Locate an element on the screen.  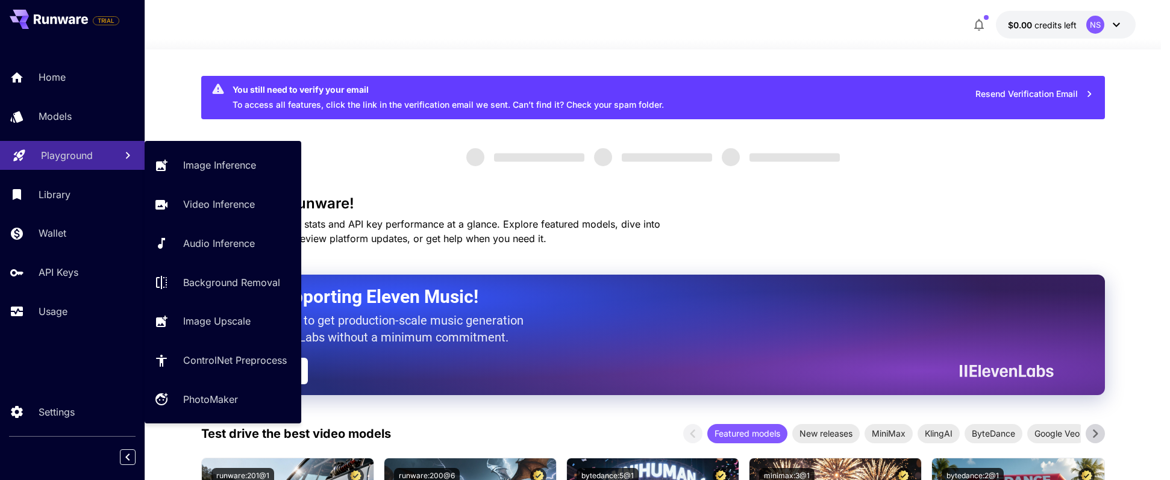
p: ControlNet Preprocess is located at coordinates (235, 360).